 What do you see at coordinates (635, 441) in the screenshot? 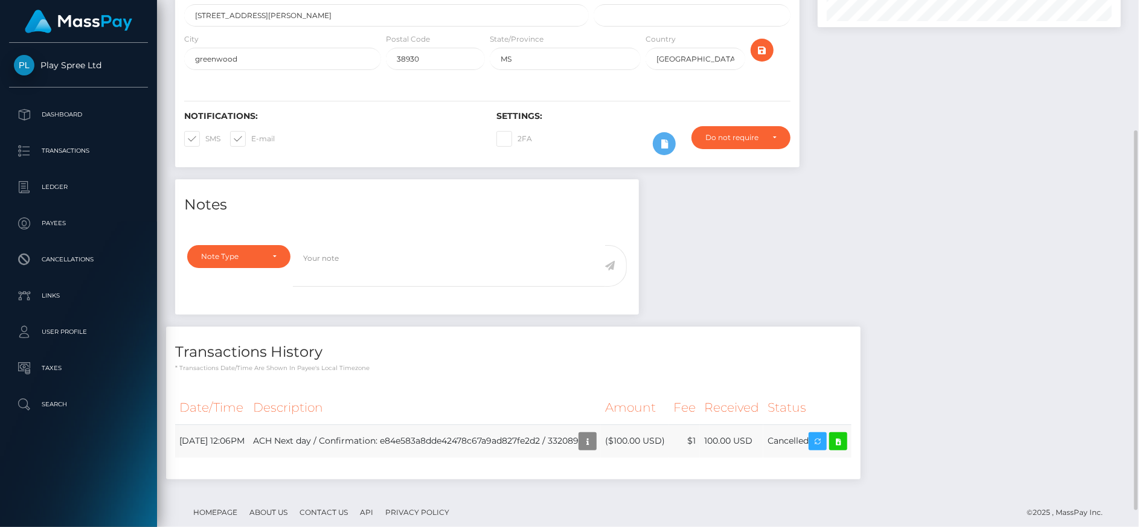
I see `td: ($100.00 USD)` at bounding box center [635, 441].